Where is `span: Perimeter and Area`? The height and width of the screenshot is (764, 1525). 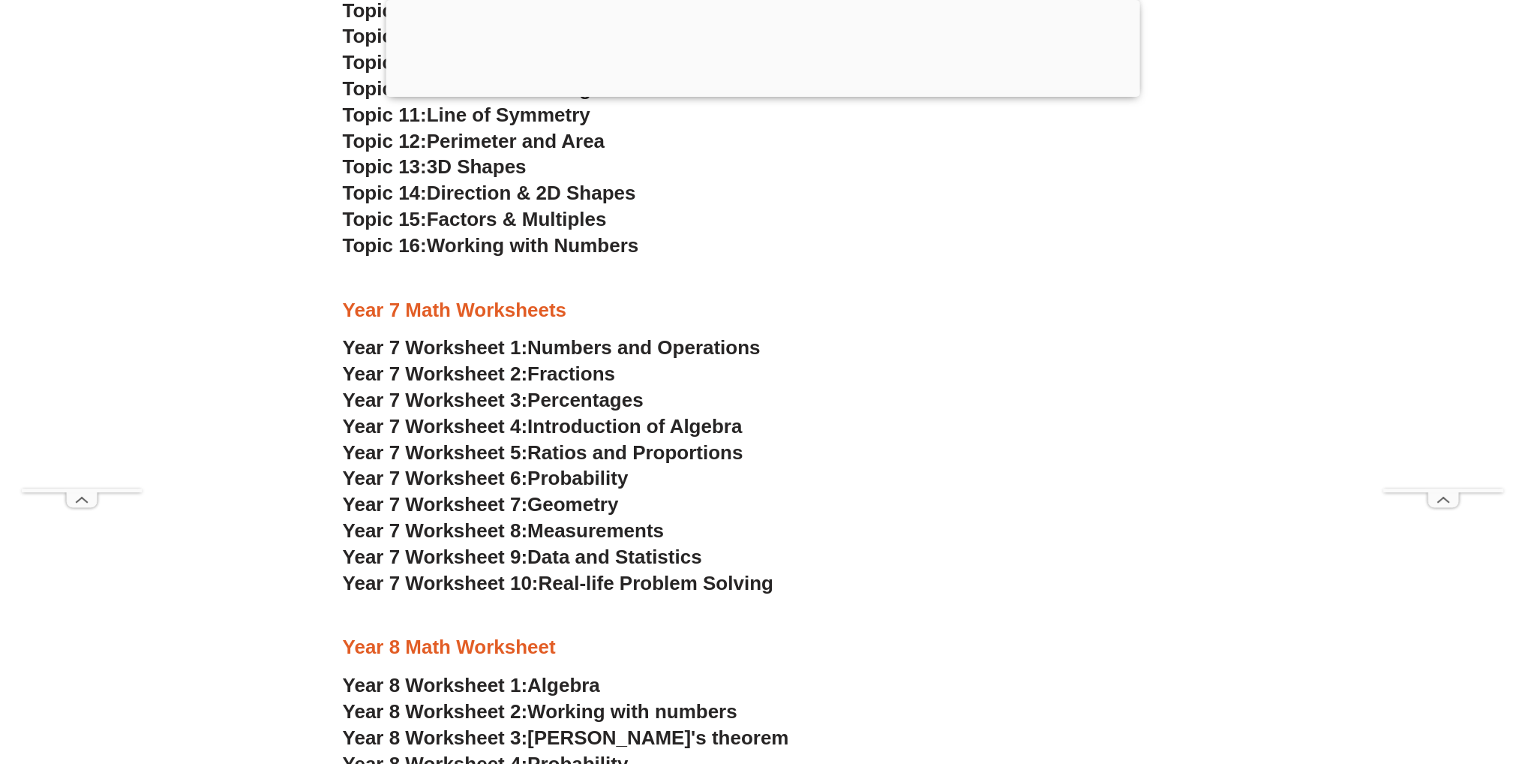
span: Perimeter and Area is located at coordinates (515, 141).